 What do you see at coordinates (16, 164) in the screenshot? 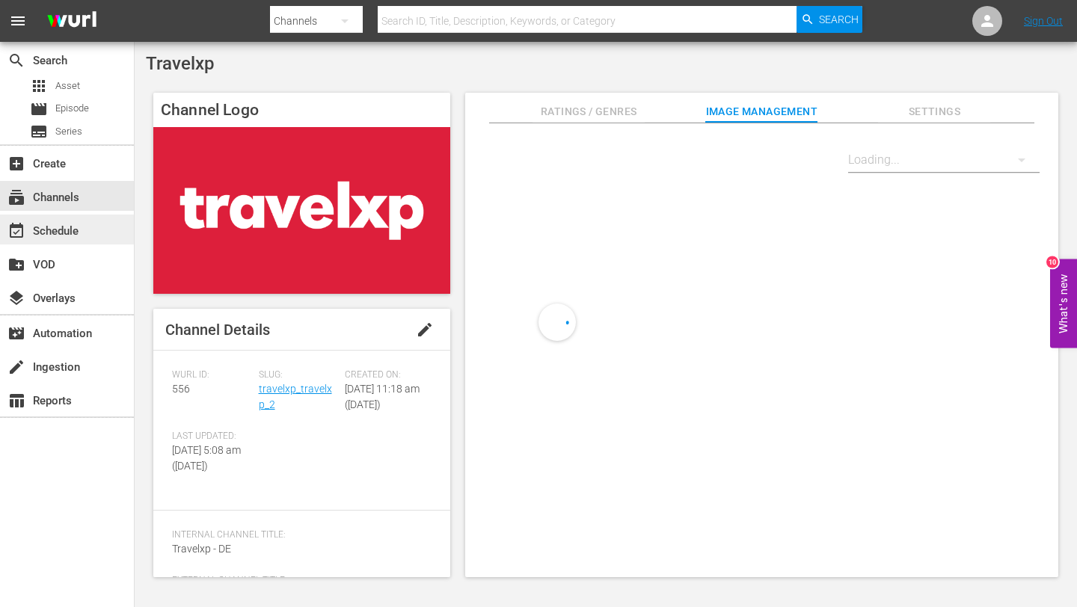
I see `span: Create` at bounding box center [16, 164].